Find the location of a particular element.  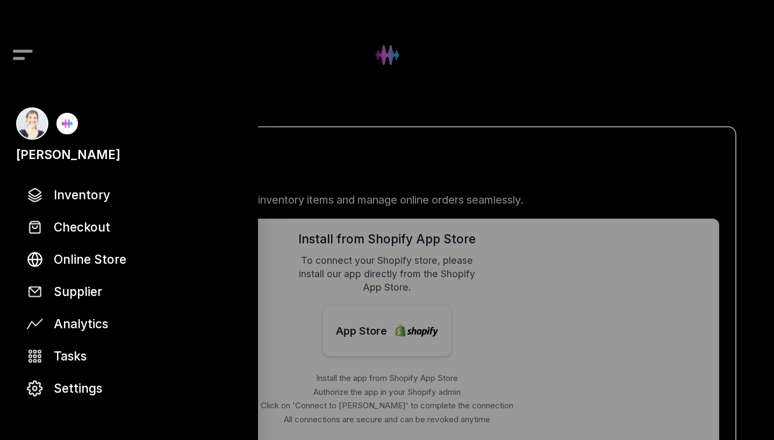

img: Settings is located at coordinates (35, 389).